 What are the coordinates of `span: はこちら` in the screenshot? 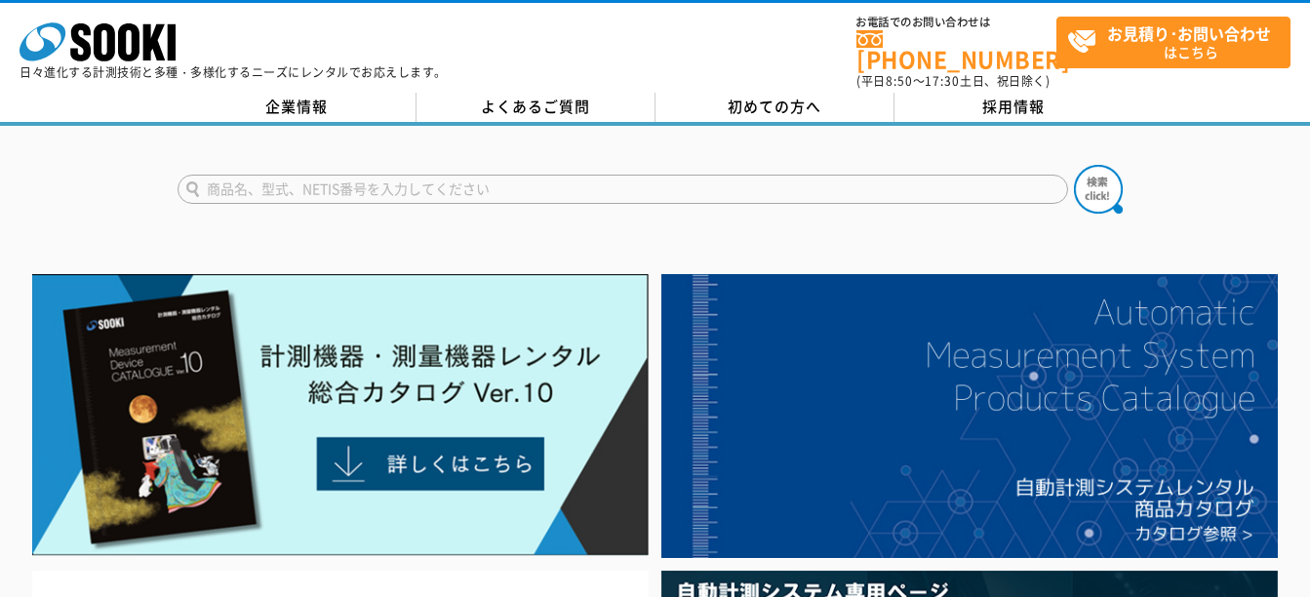 It's located at (1178, 42).